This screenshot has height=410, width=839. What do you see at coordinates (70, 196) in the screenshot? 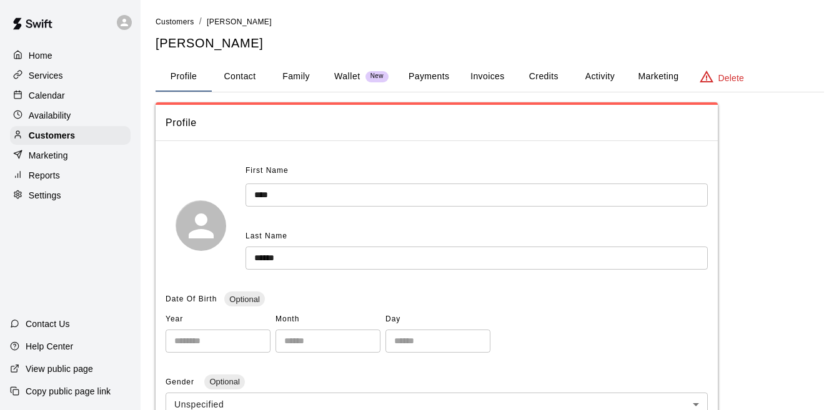
I see `a: Settings` at bounding box center [70, 196].